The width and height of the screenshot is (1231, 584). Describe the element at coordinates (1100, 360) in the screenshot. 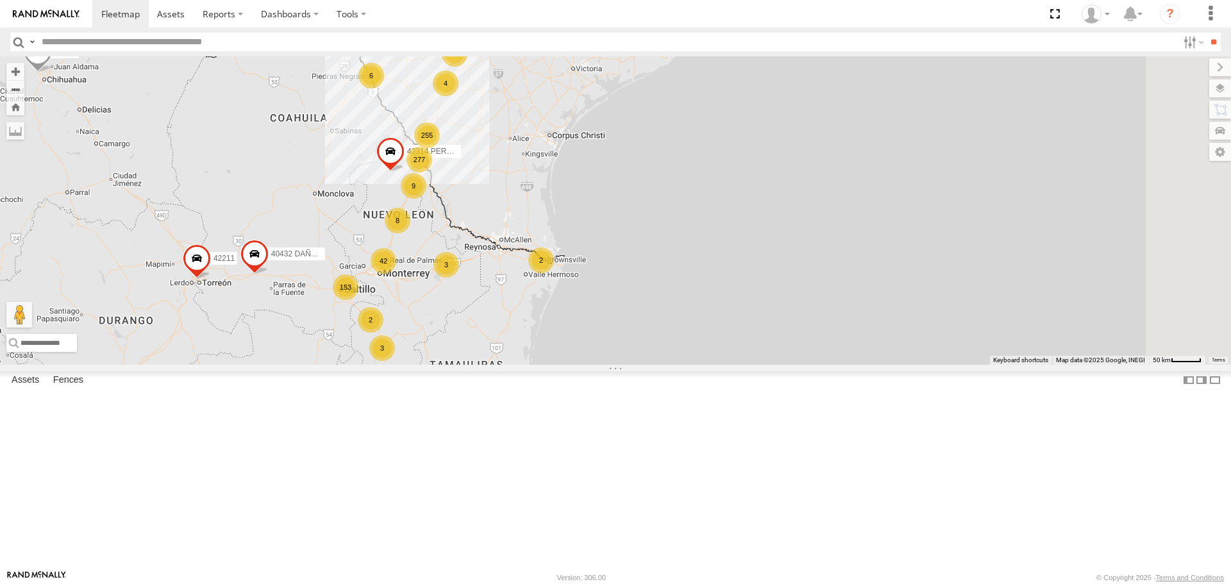

I see `span: Map data ©2025 Google, INEGI` at that location.